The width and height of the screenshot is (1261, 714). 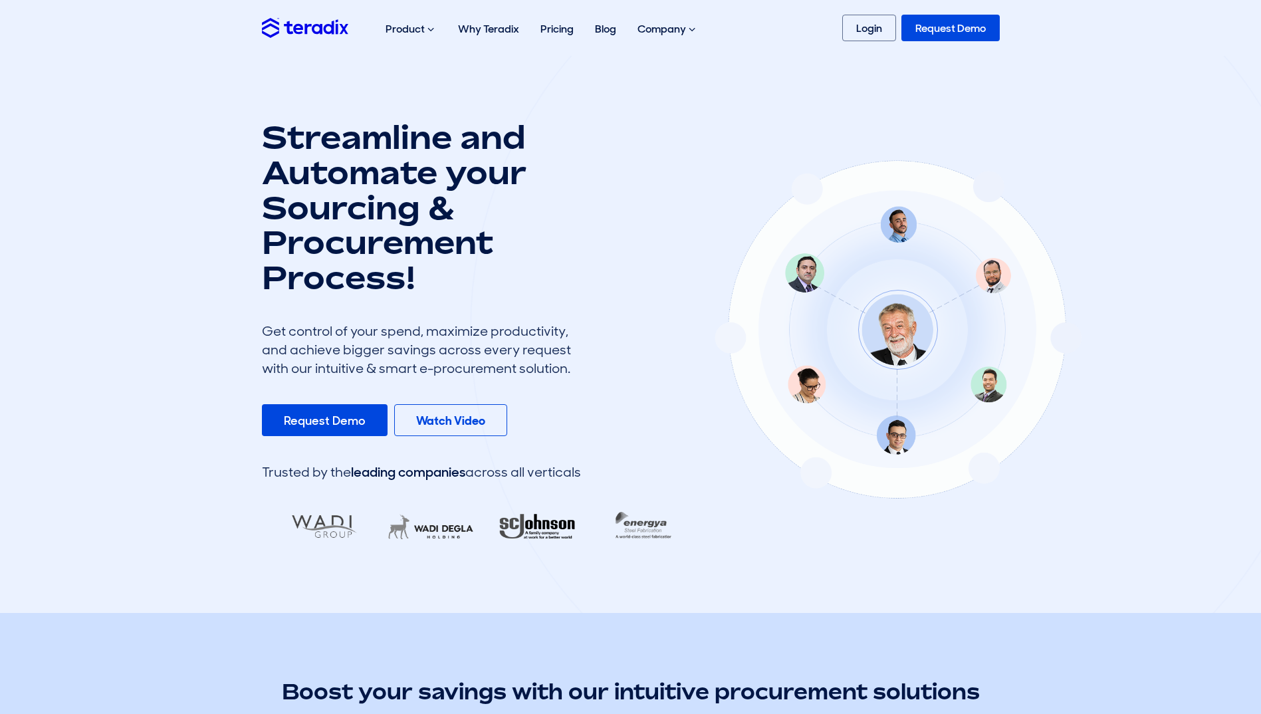 I want to click on a: Pricing, so click(x=557, y=29).